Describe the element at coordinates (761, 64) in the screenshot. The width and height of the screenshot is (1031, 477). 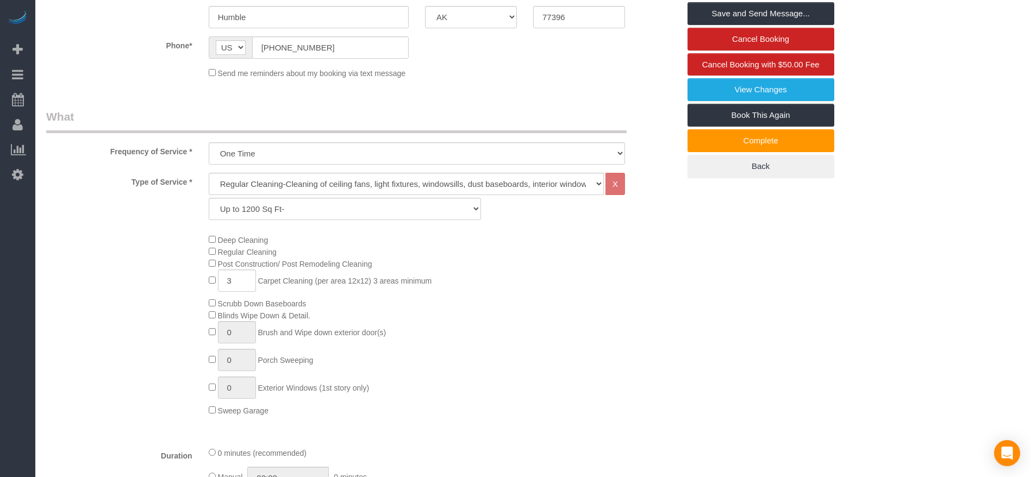
I see `span: Cancel Booking with $50.00 Fee` at that location.